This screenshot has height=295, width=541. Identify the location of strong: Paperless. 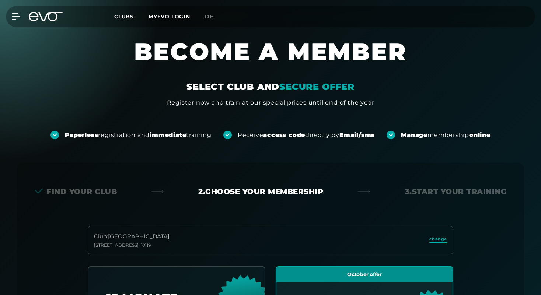
(81, 135).